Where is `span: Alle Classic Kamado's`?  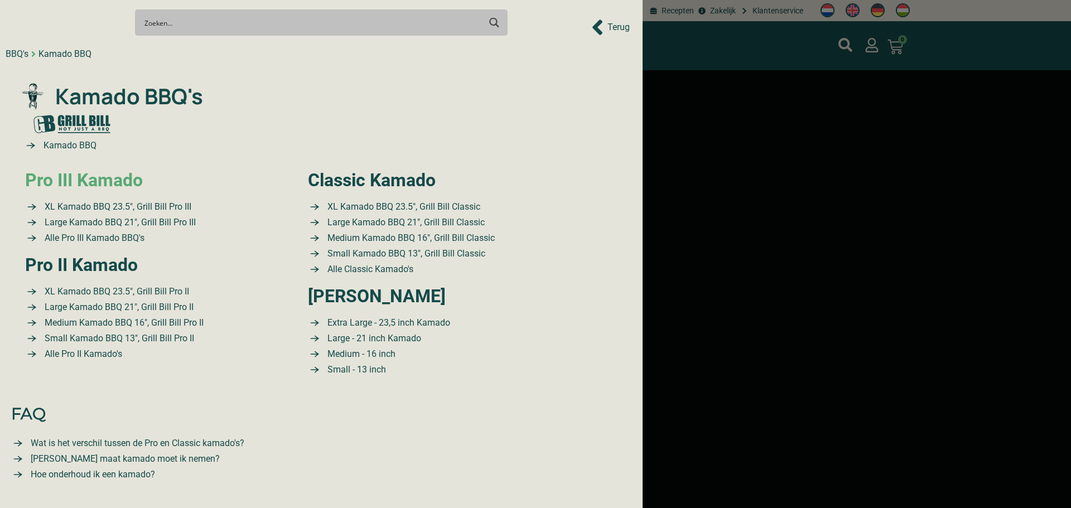
span: Alle Classic Kamado's is located at coordinates (369, 269).